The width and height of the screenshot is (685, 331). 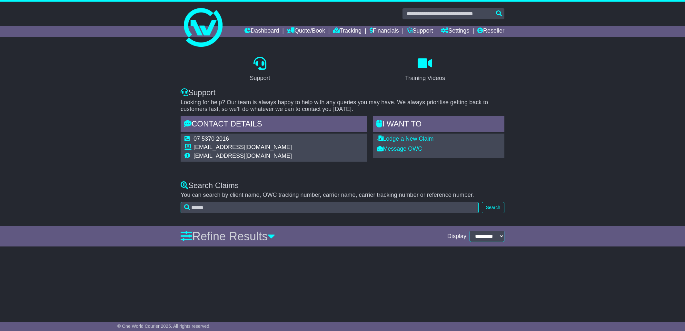 What do you see at coordinates (343, 186) in the screenshot?
I see `div: Search Claims` at bounding box center [343, 186].